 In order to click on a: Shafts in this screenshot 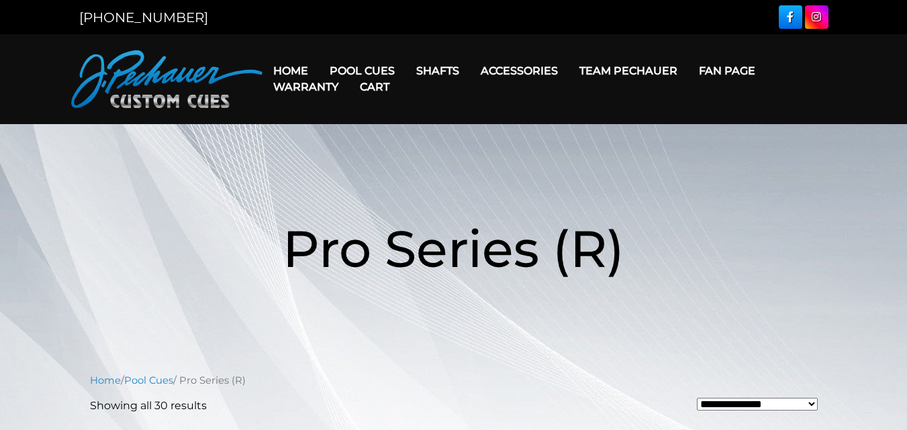, I will do `click(438, 71)`.